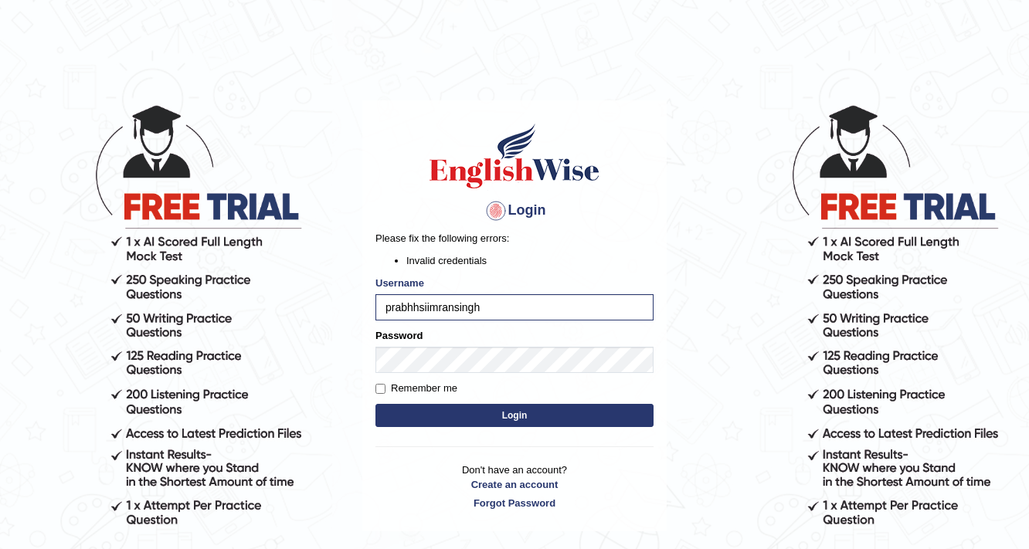 The height and width of the screenshot is (549, 1029). I want to click on p: Don't have an account?, so click(514, 487).